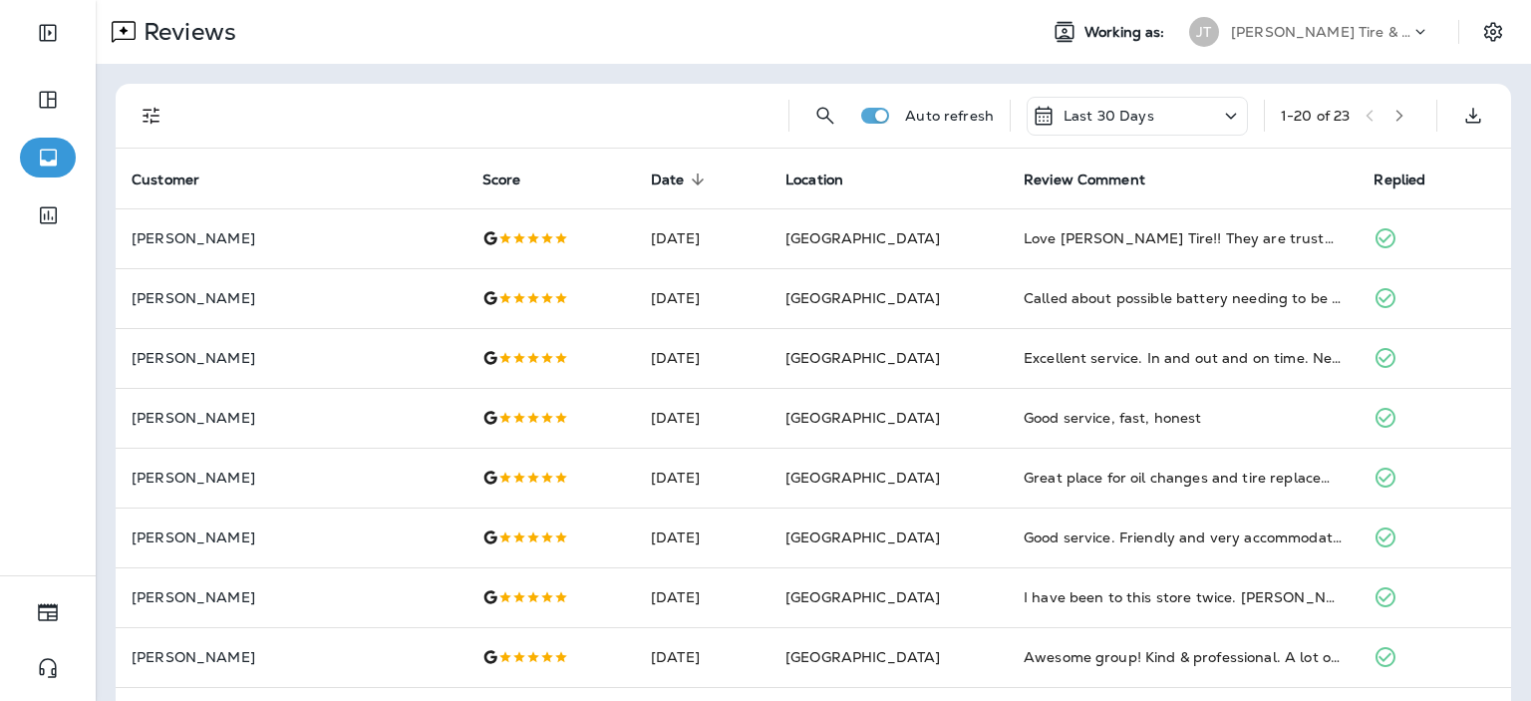  What do you see at coordinates (1493, 32) in the screenshot?
I see `button: Settings` at bounding box center [1493, 32].